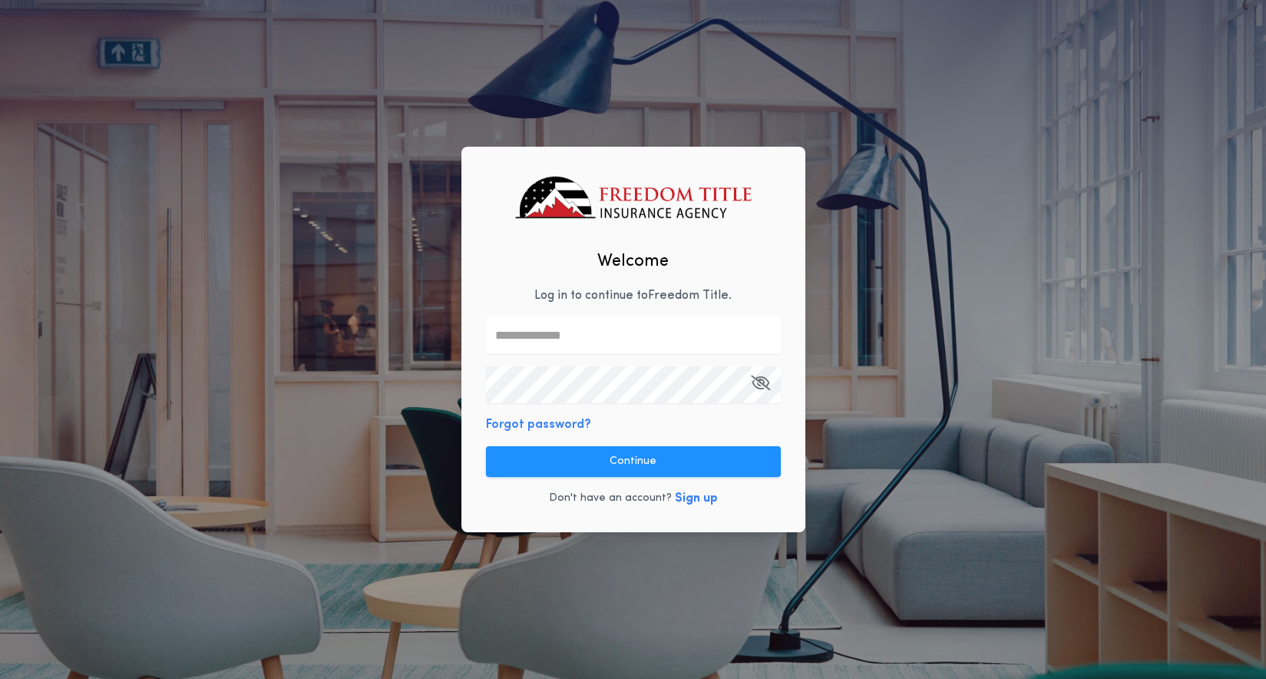 This screenshot has width=1266, height=679. What do you see at coordinates (633, 261) in the screenshot?
I see `h2: Welcome` at bounding box center [633, 261].